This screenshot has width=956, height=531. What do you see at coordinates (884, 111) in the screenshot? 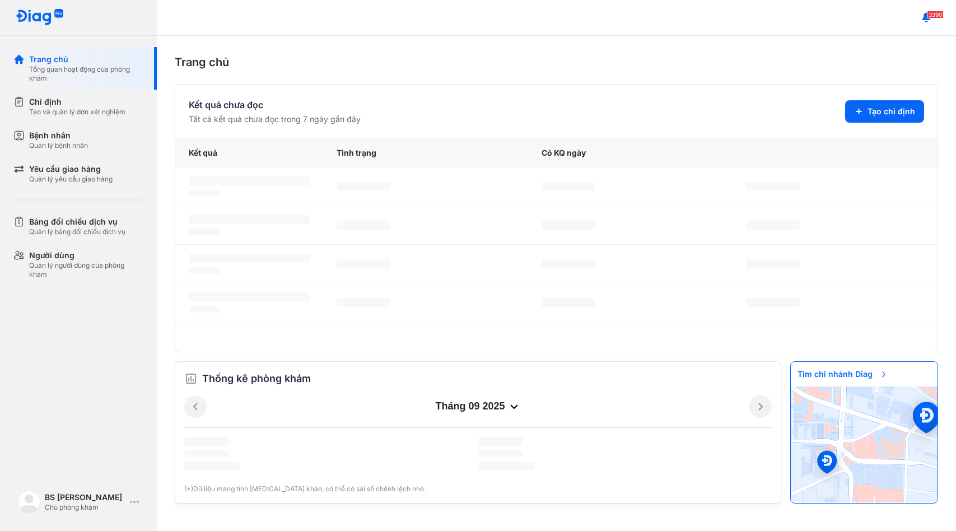
I see `button: Tạo chỉ định` at bounding box center [884, 111].